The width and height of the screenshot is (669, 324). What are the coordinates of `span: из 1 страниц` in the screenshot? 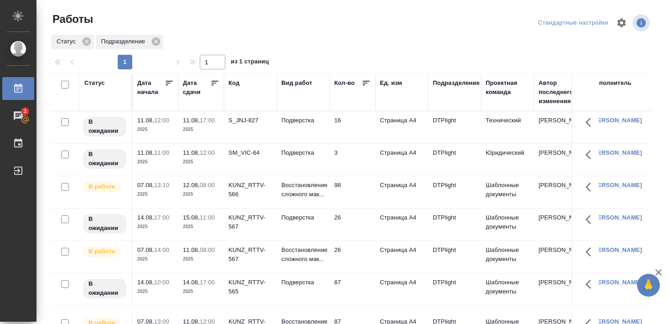 It's located at (250, 63).